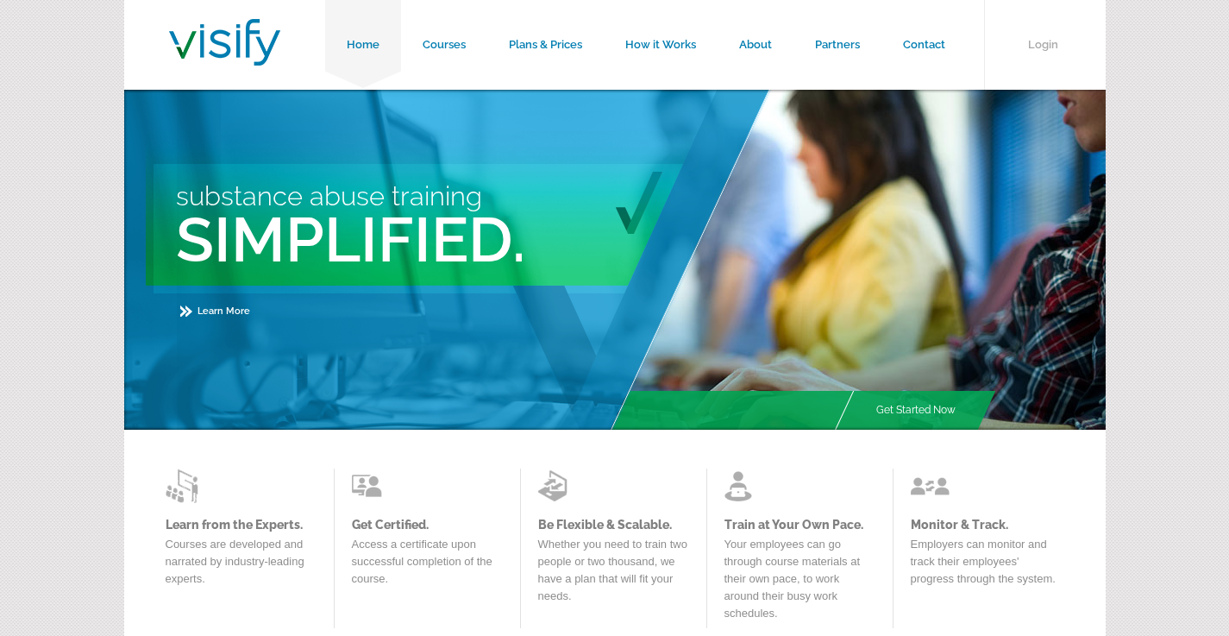  I want to click on a: Be Flexible & Scalable., so click(613, 525).